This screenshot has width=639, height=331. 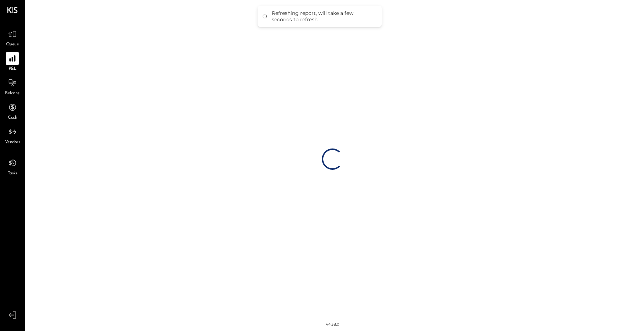 I want to click on a: Cash, so click(x=12, y=111).